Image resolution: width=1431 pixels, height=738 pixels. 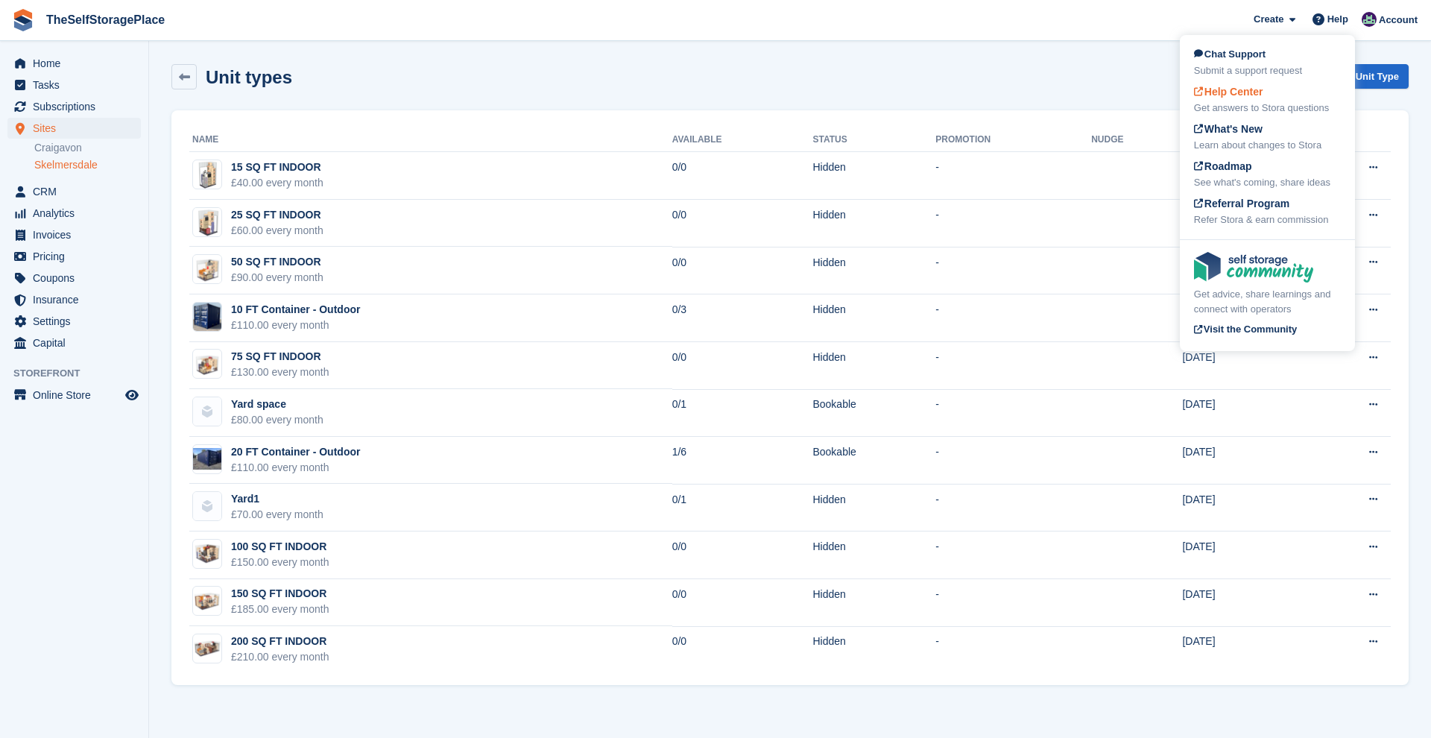 I want to click on img: Screenshot%202025-08-07%20at%2011.21.56.png, so click(x=207, y=649).